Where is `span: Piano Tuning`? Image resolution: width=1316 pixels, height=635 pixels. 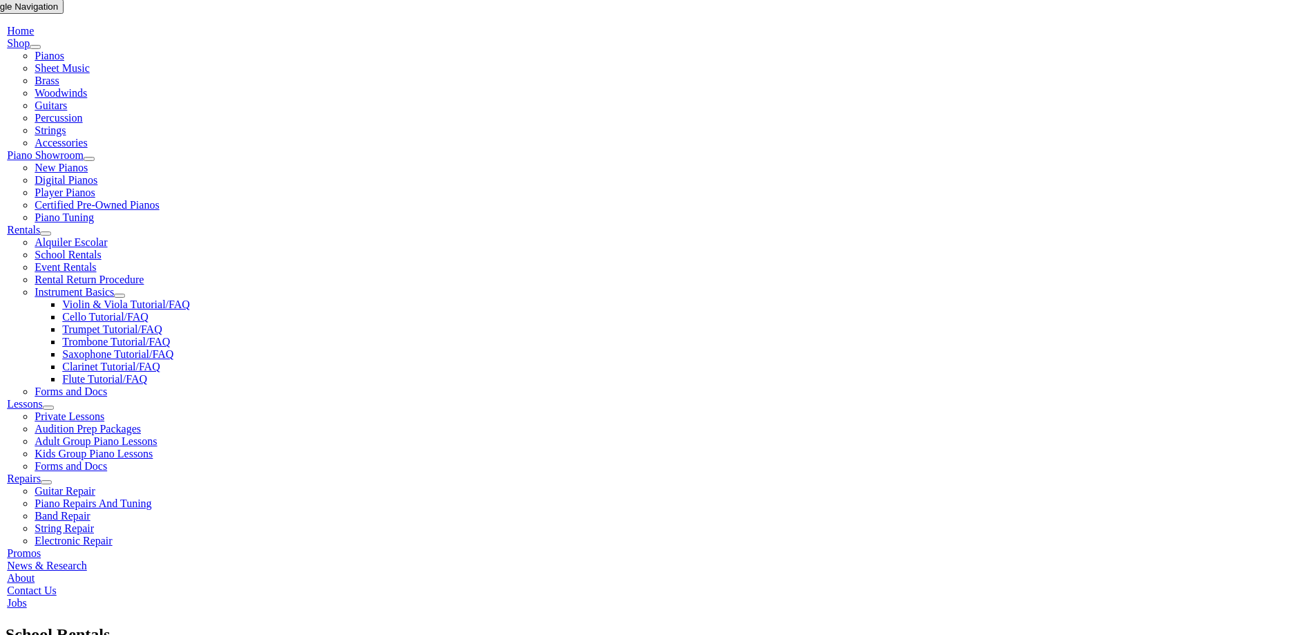 span: Piano Tuning is located at coordinates (64, 217).